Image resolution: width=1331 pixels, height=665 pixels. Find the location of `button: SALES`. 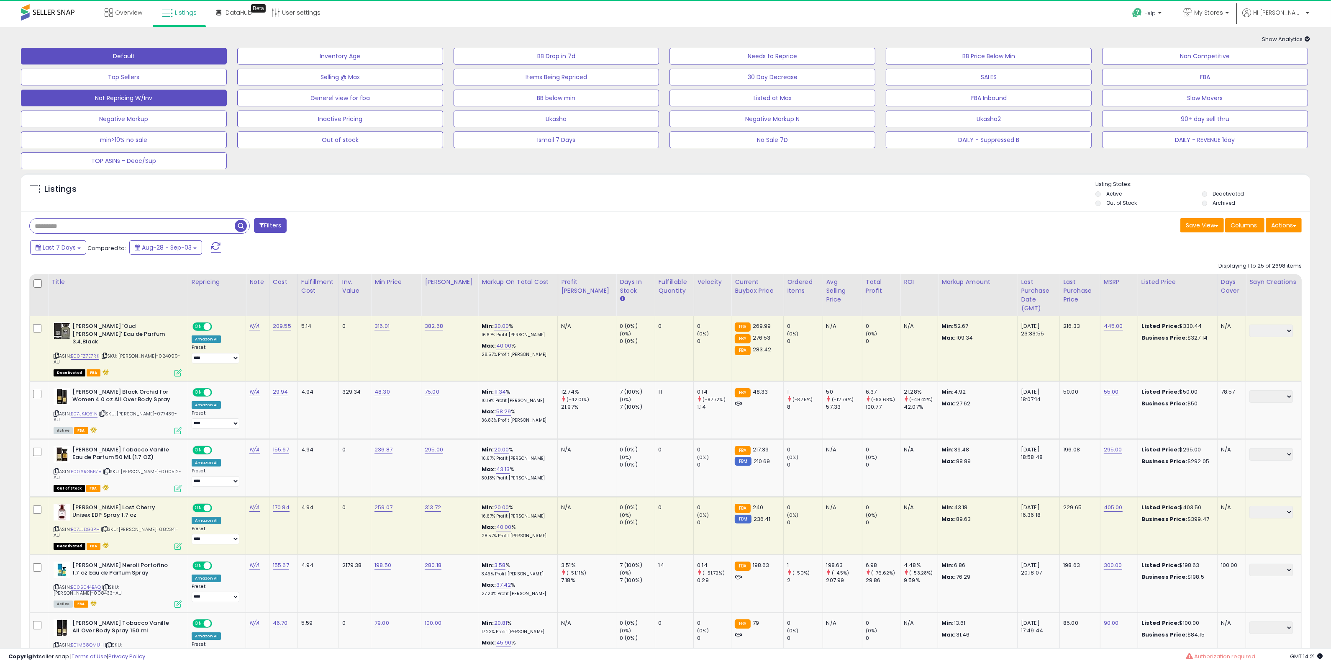

button: SALES is located at coordinates (989, 77).